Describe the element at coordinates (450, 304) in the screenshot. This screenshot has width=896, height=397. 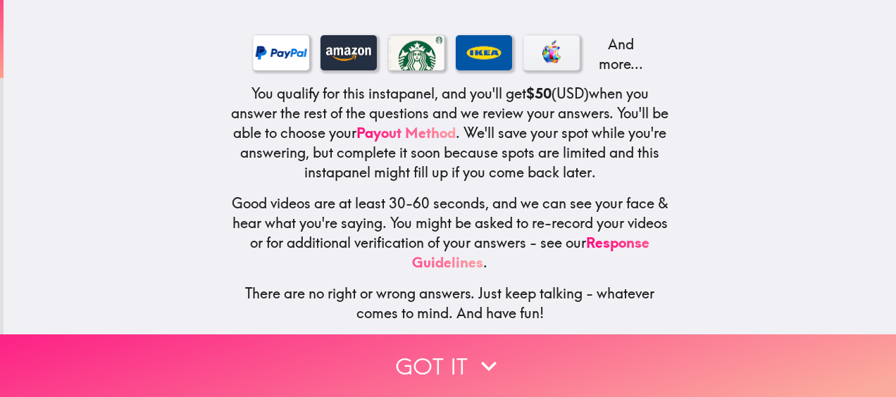
I see `h5: There are no right or wrong answers. Just keep talking - whatever comes to mind. And have fun!` at that location.